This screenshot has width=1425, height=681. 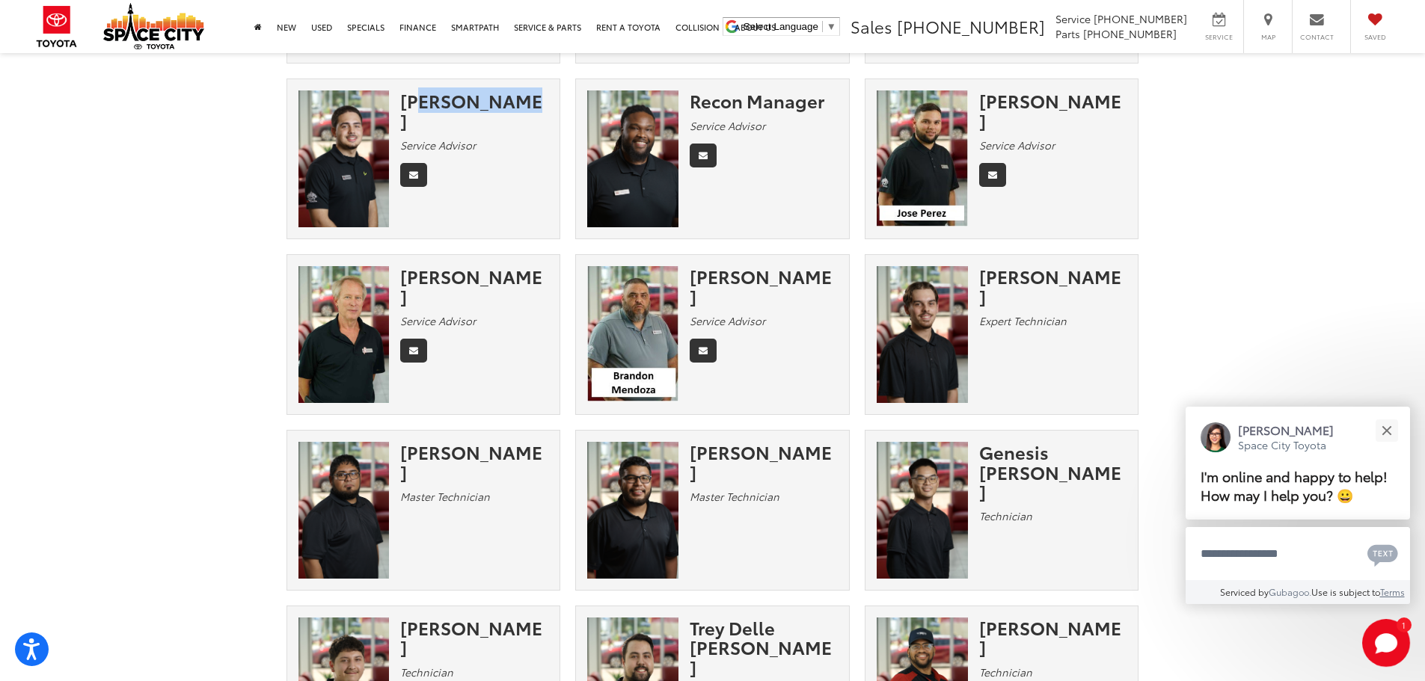 What do you see at coordinates (1067, 34) in the screenshot?
I see `span: Parts` at bounding box center [1067, 34].